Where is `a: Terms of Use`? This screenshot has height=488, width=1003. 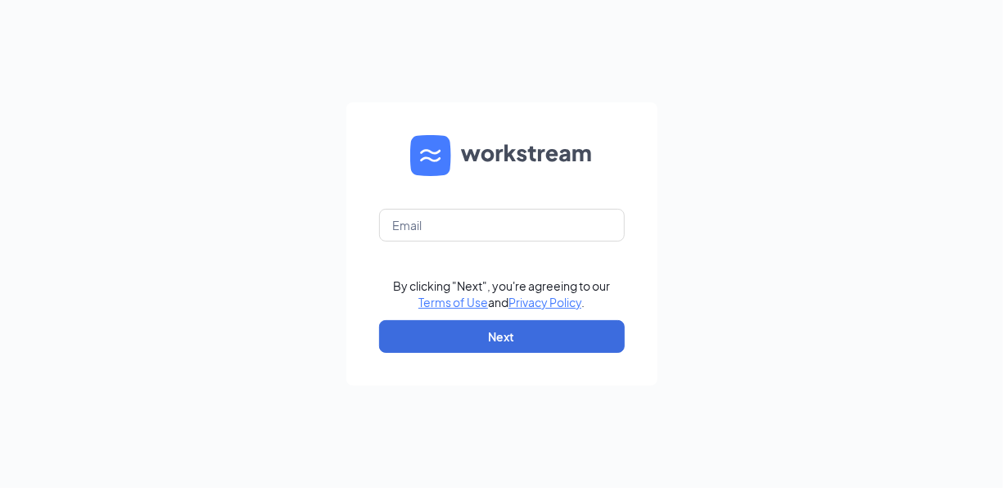 a: Terms of Use is located at coordinates (453, 302).